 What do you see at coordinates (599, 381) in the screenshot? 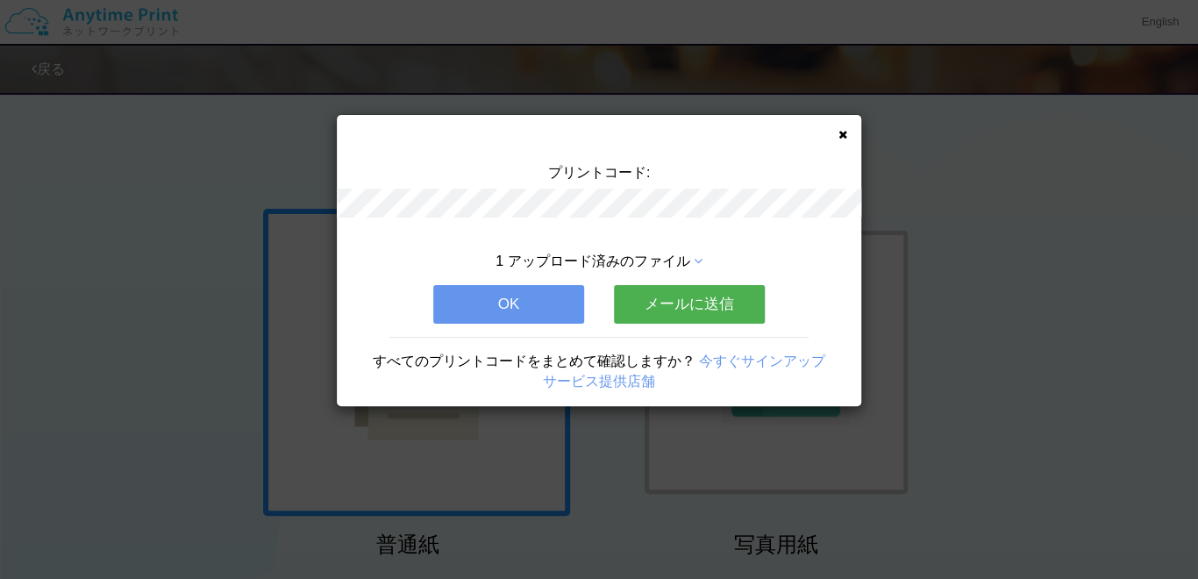
I see `a: サービス提供店舗` at bounding box center [599, 381].